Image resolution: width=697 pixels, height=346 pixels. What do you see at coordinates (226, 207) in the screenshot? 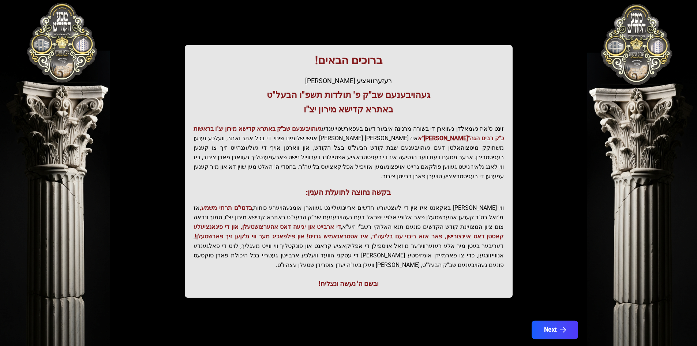
I see `span: בדמי"ם תרתי משמע,` at bounding box center [226, 207].